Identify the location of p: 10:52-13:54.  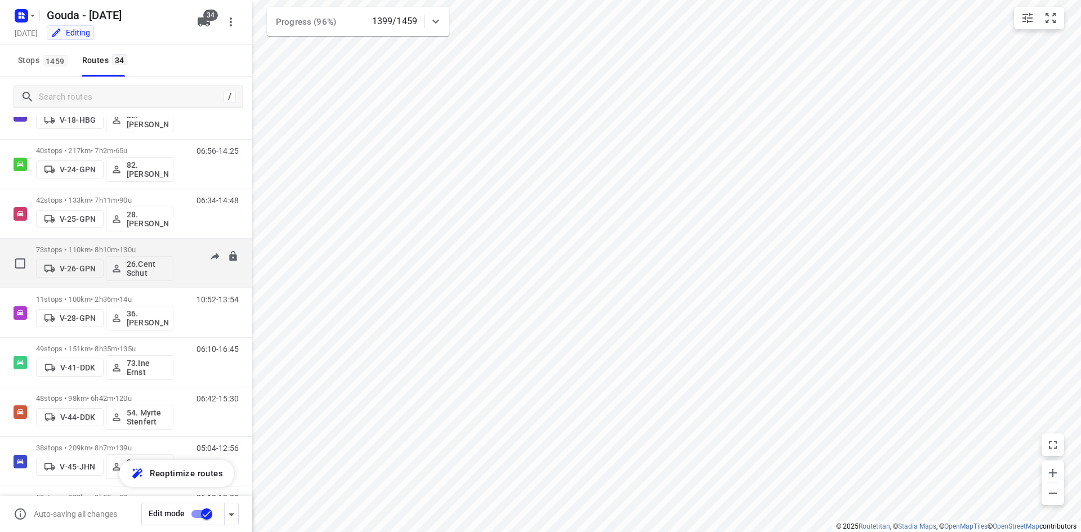
(217, 299).